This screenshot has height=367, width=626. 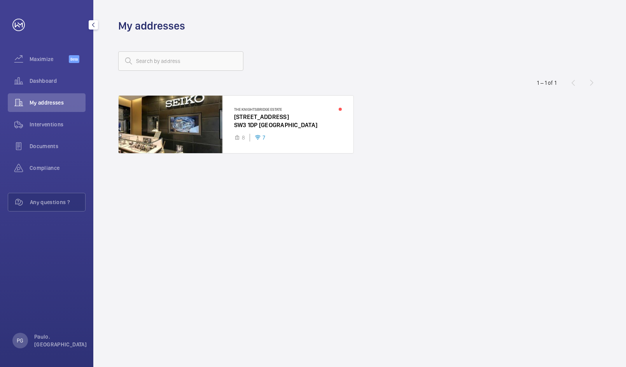 I want to click on input: Search by address, so click(x=181, y=61).